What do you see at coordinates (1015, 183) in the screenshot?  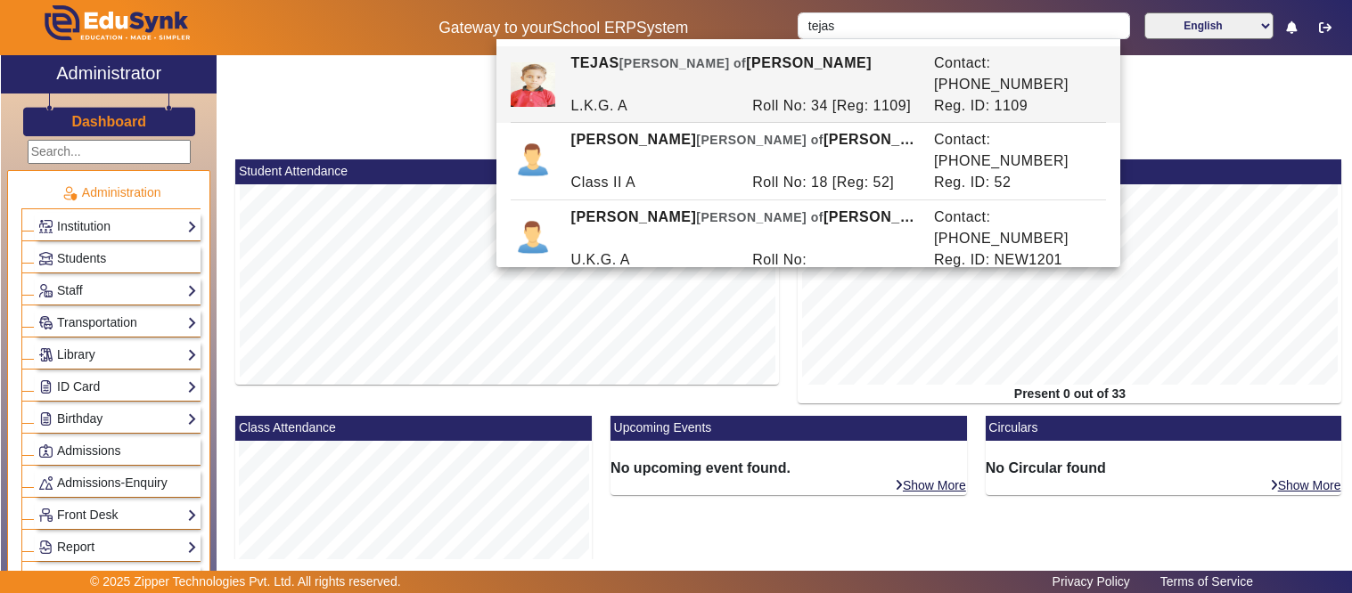 I see `div: Reg. ID: 52` at bounding box center [1015, 183].